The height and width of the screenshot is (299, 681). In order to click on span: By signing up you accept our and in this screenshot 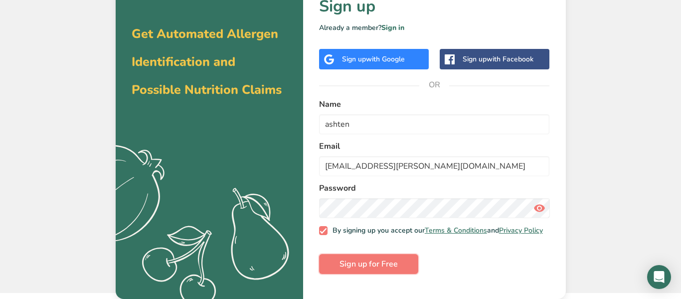, I will do `click(435, 230)`.